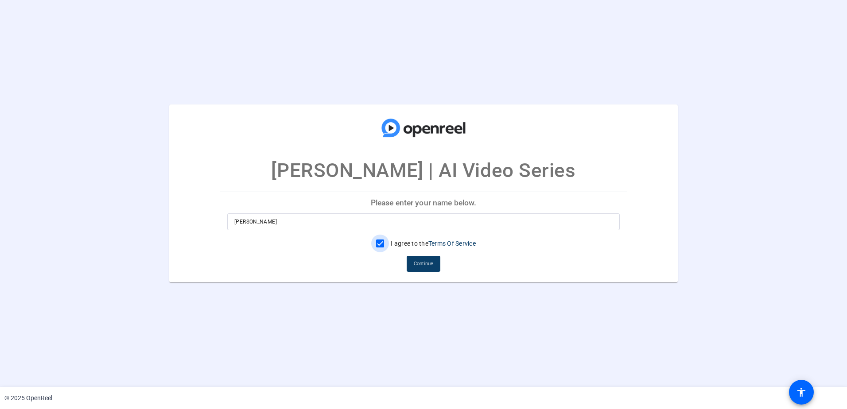 The height and width of the screenshot is (409, 847). What do you see at coordinates (423, 128) in the screenshot?
I see `img: company-logo` at bounding box center [423, 128].